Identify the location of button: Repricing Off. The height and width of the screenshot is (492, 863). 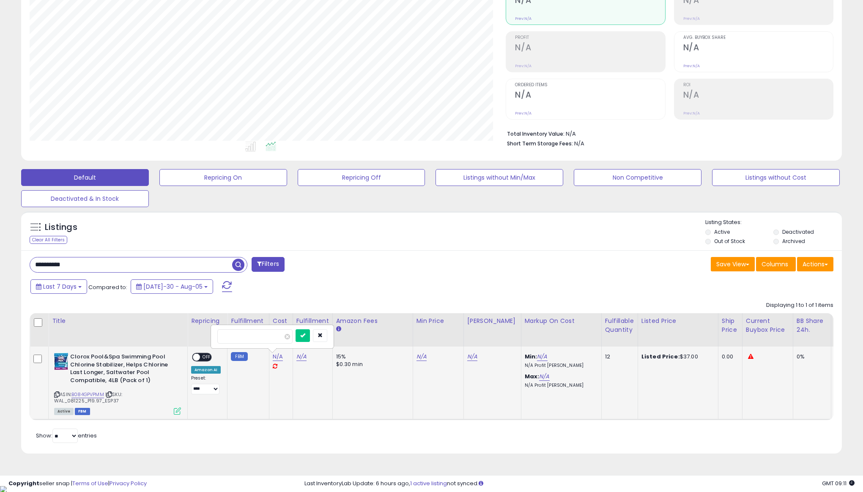
(362, 178).